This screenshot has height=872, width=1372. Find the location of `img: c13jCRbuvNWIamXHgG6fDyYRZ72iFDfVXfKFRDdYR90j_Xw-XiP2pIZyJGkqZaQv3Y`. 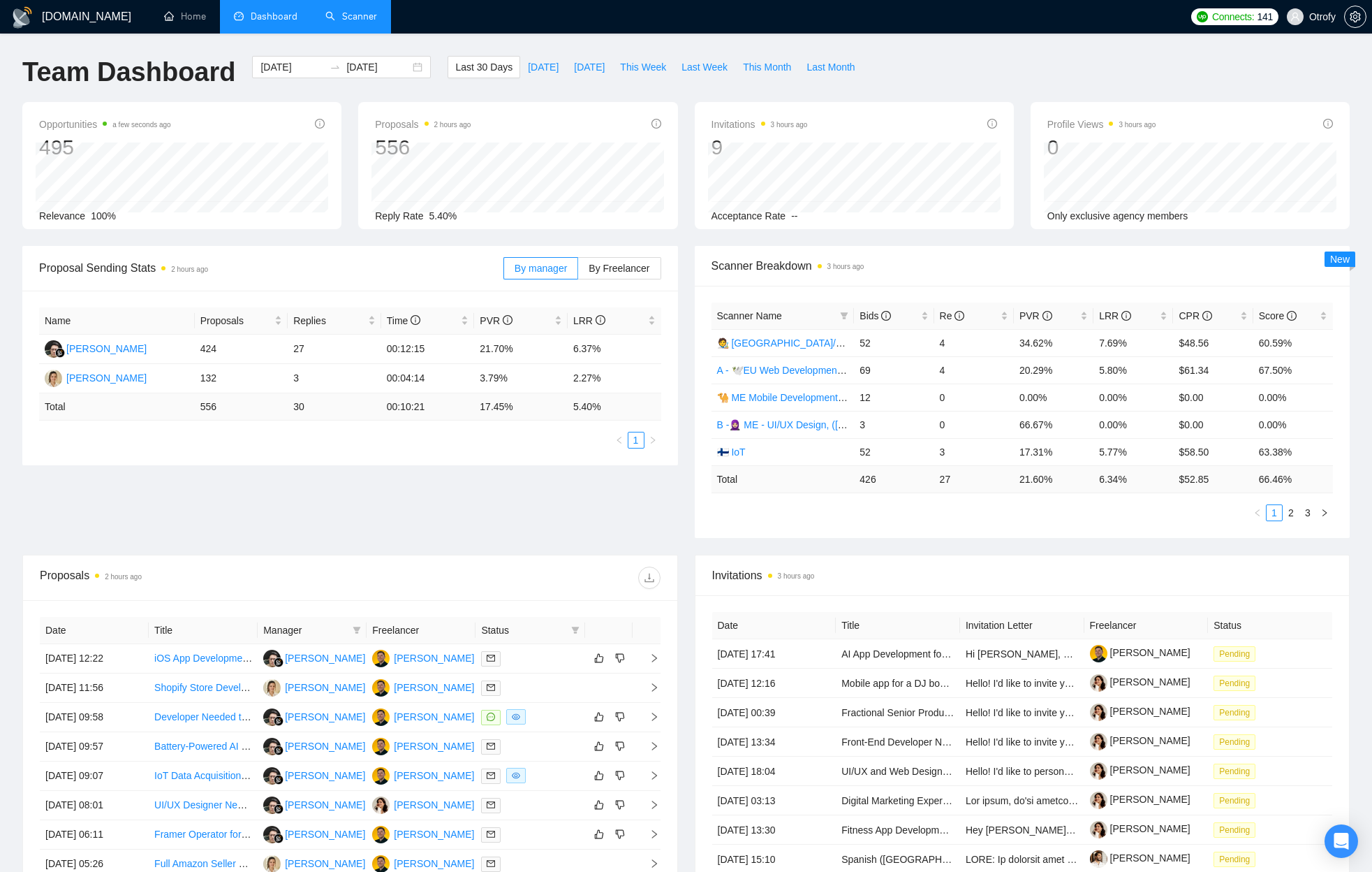

img: c13jCRbuvNWIamXHgG6fDyYRZ72iFDfVXfKFRDdYR90j_Xw-XiP2pIZyJGkqZaQv3Y is located at coordinates (1098, 653).